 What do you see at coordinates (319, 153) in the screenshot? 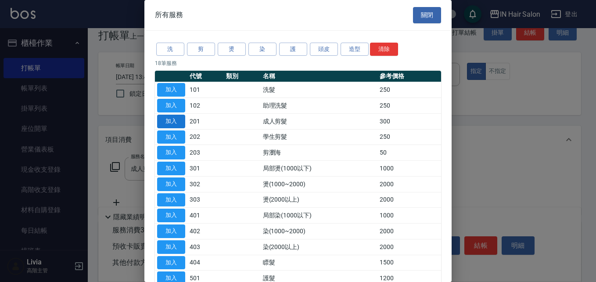
I see `td: 剪瀏海` at bounding box center [319, 153].